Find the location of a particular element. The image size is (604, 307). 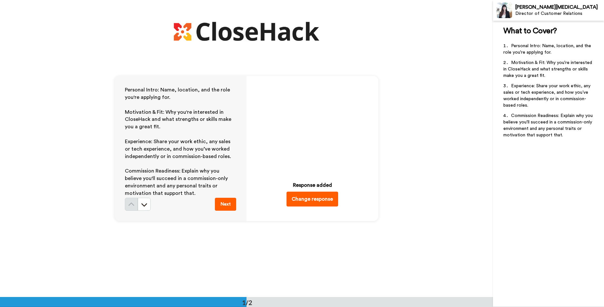

img: Profile Image is located at coordinates (505, 10).